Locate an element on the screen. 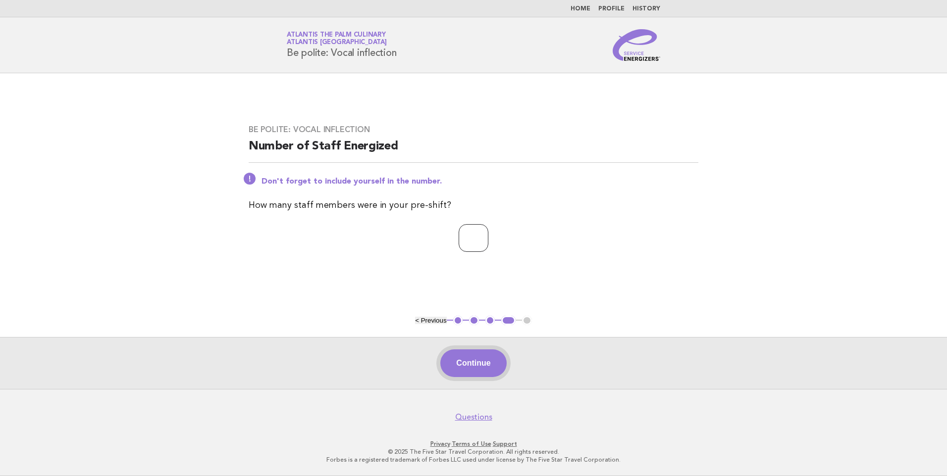  a: Privacy is located at coordinates (440, 444).